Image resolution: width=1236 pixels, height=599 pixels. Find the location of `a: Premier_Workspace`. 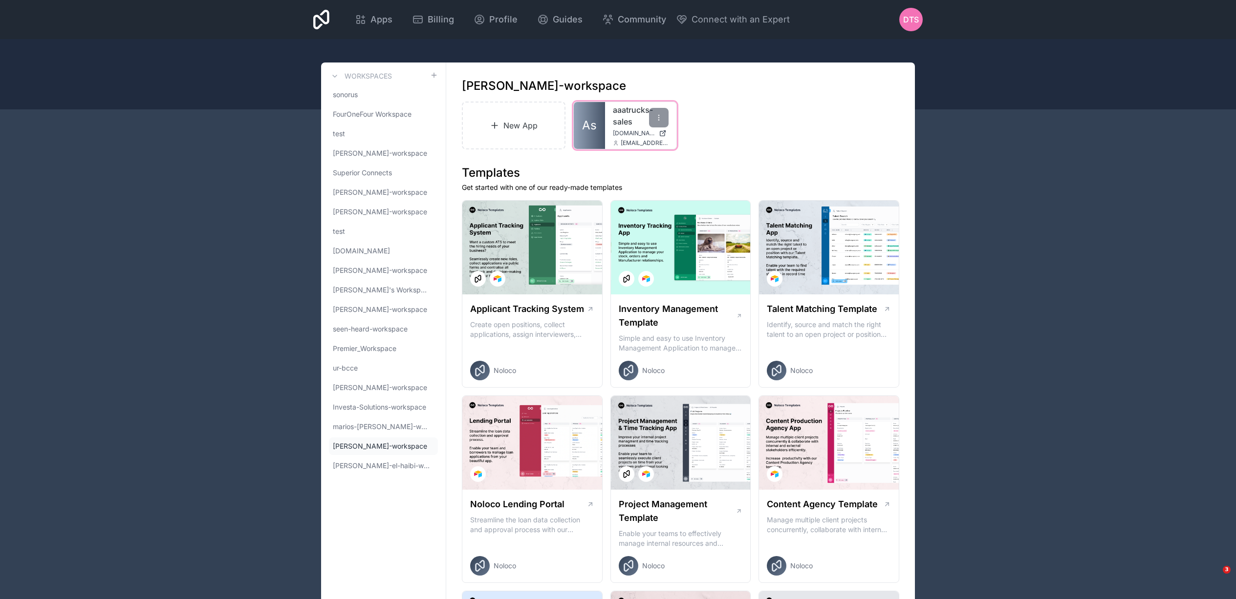

a: Premier_Workspace is located at coordinates (383, 349).